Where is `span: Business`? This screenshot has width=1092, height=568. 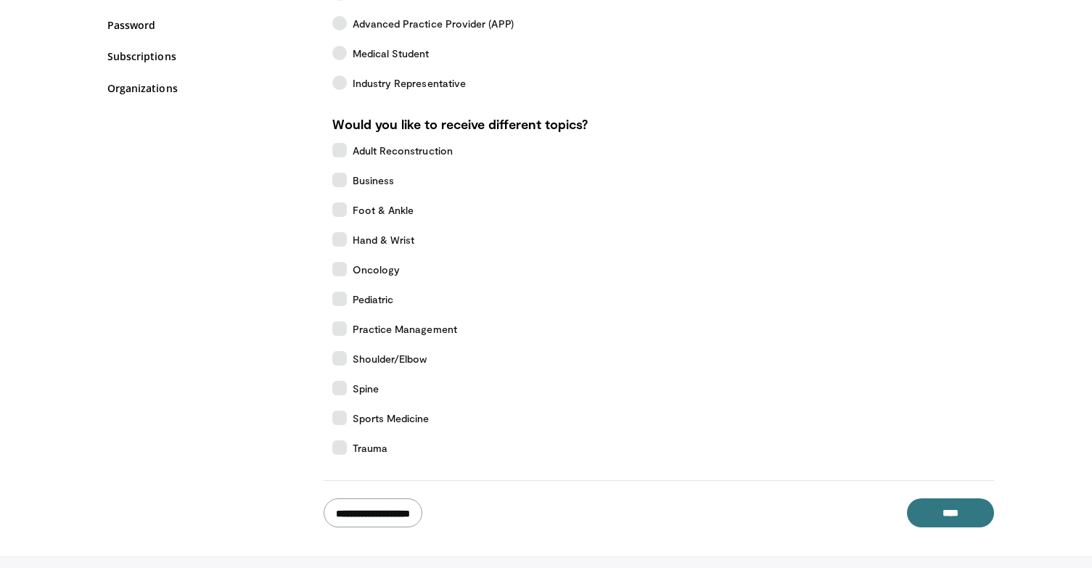 span: Business is located at coordinates (374, 180).